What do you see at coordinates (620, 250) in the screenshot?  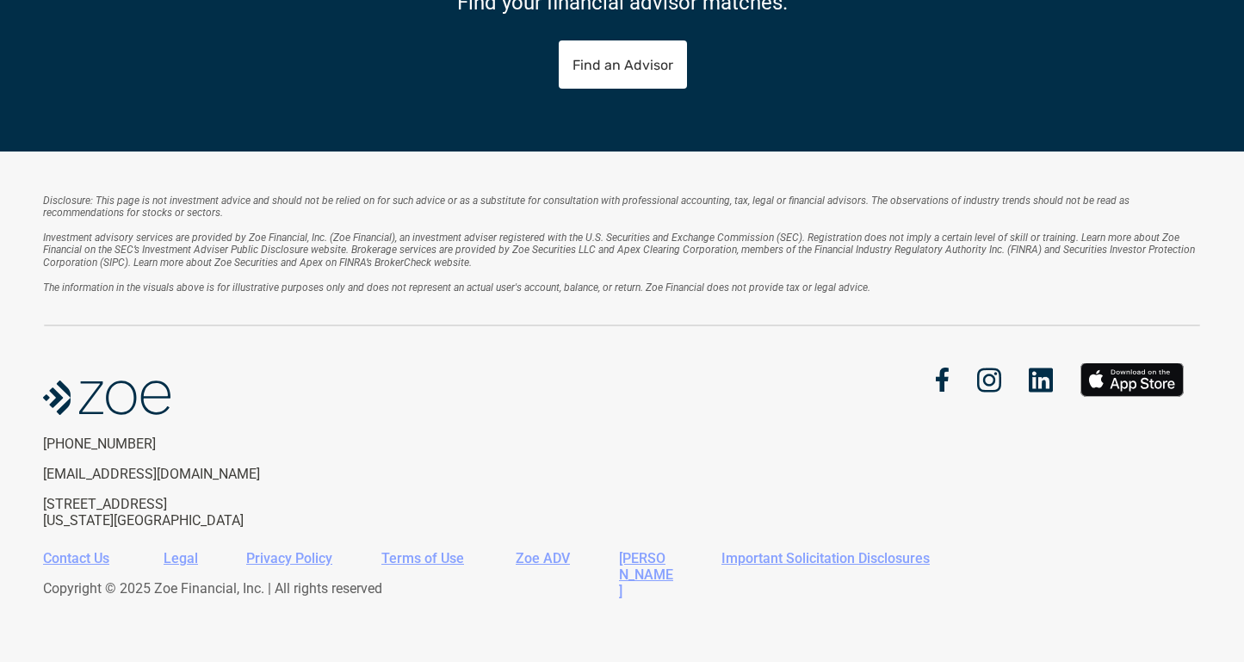 I see `em: Investment advisory services are provided by Zoe Financial, Inc. (Zoe Financial), an investment a...` at bounding box center [620, 250].